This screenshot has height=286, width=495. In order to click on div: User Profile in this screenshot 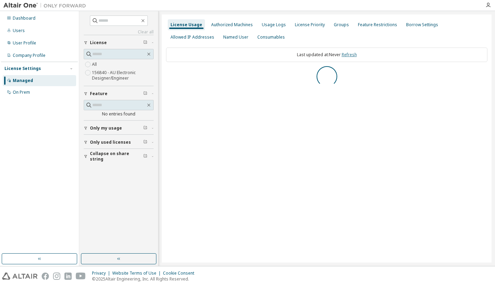, I will do `click(24, 43)`.